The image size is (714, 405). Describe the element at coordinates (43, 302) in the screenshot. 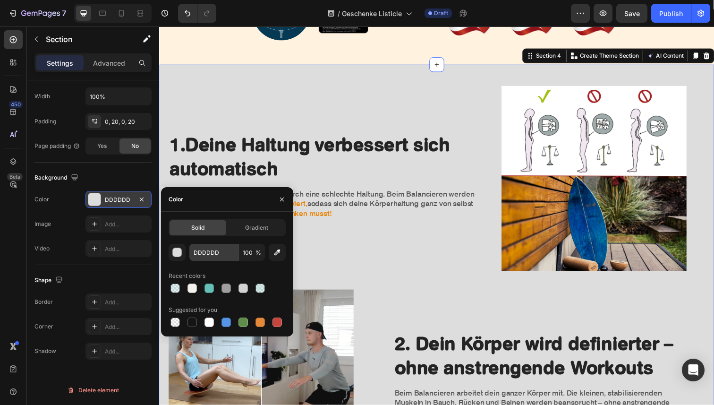

I see `div: Border` at that location.